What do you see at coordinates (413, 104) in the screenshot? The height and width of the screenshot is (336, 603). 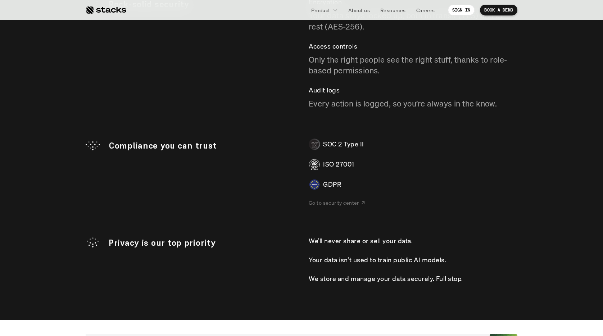 I see `p: Every action is logged, so you’re always in the know.` at bounding box center [413, 104].